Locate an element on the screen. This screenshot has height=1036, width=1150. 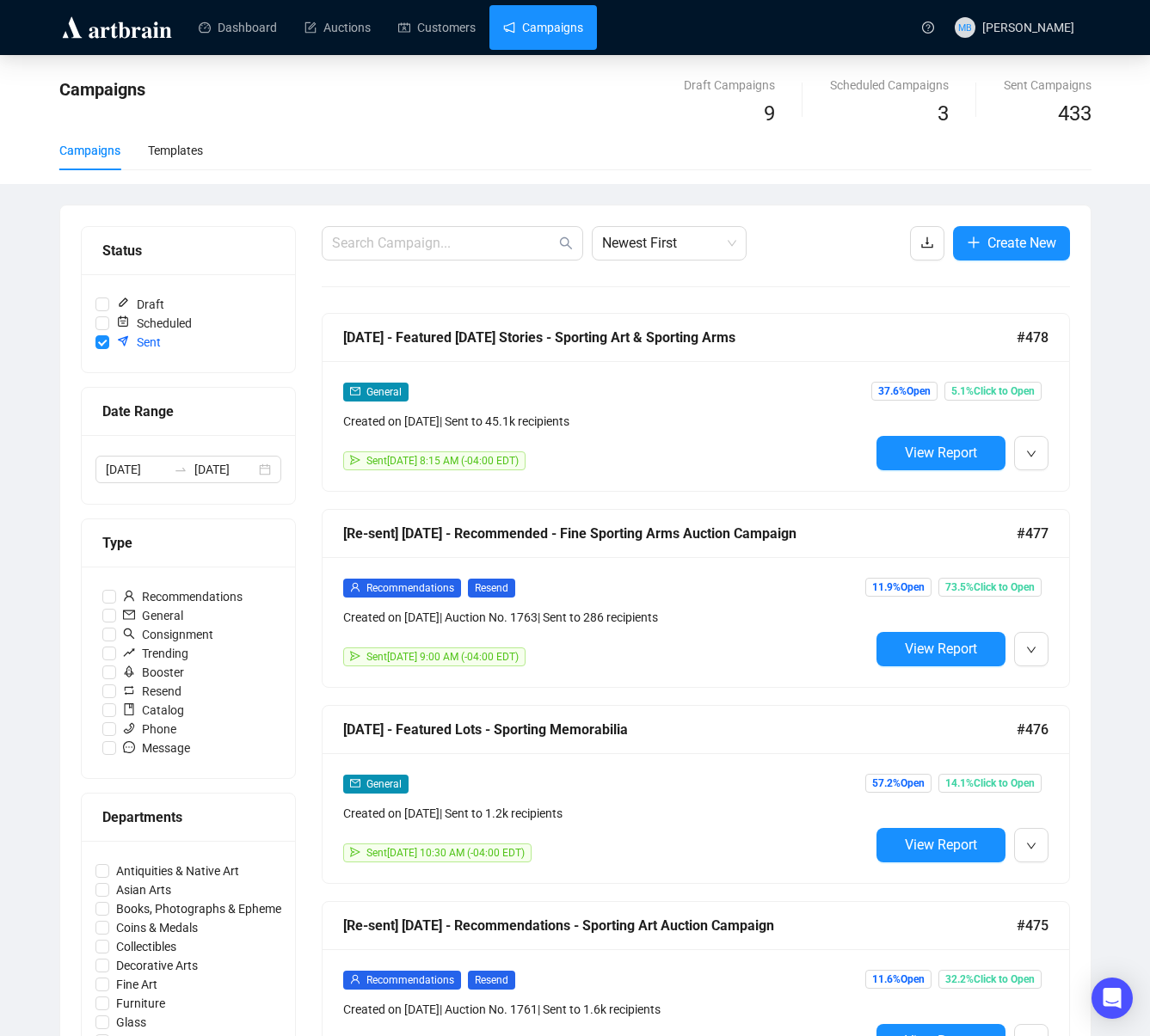
span: Asian Arts is located at coordinates (143, 890).